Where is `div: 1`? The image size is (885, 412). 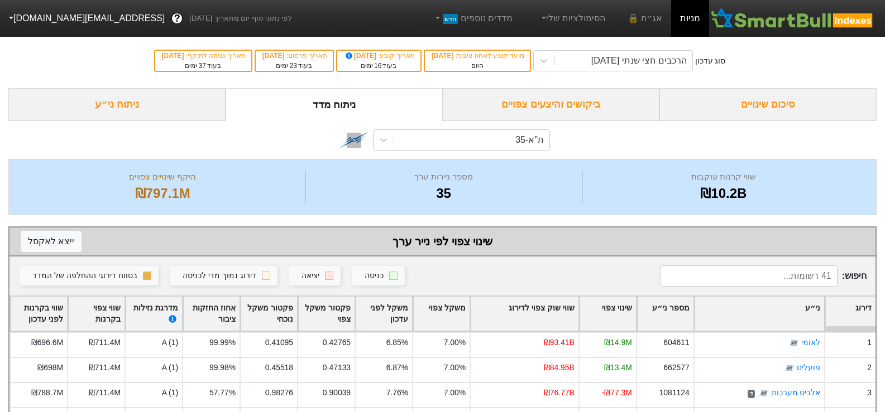
div: 1 is located at coordinates (869, 343).